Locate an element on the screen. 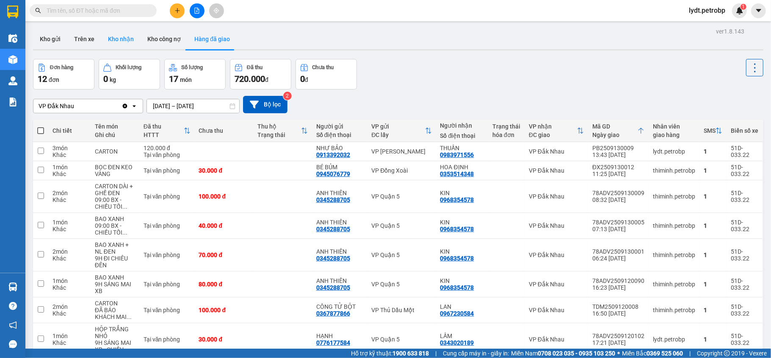  span: 0 is located at coordinates (105, 79).